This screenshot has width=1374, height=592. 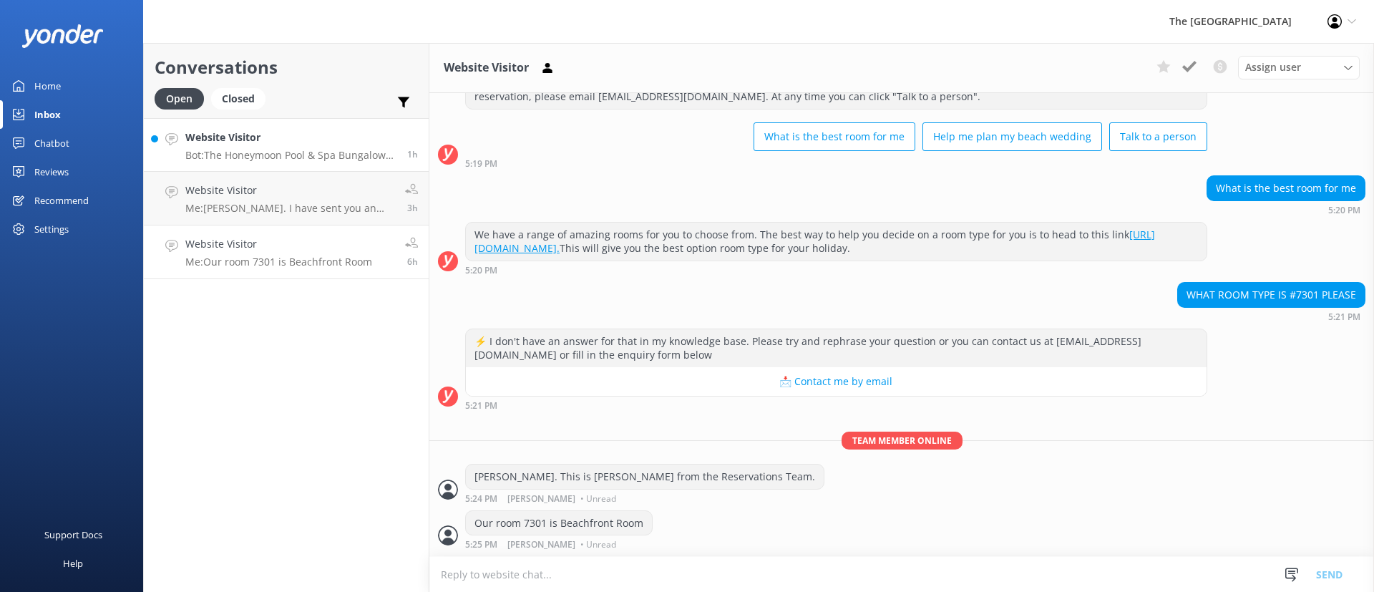 I want to click on div: Our room 7301 is Beachfront Room, so click(x=559, y=523).